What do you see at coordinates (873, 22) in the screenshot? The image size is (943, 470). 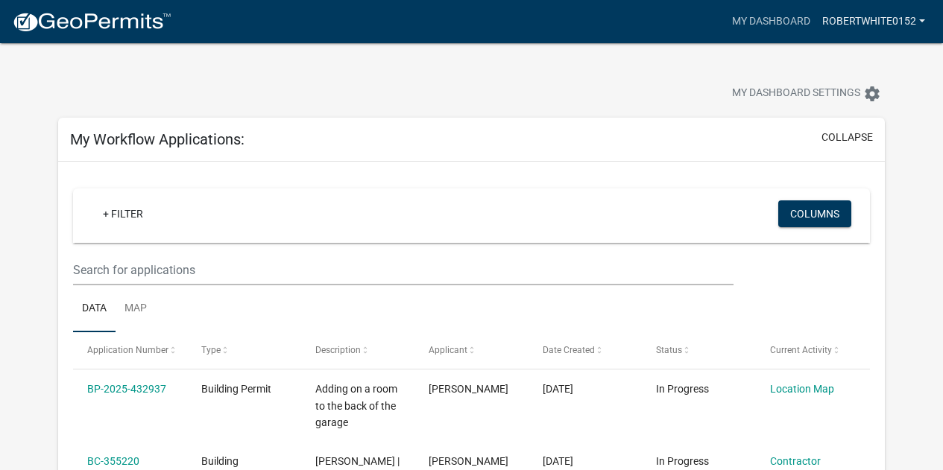 I see `a: robertwhite0152` at bounding box center [873, 22].